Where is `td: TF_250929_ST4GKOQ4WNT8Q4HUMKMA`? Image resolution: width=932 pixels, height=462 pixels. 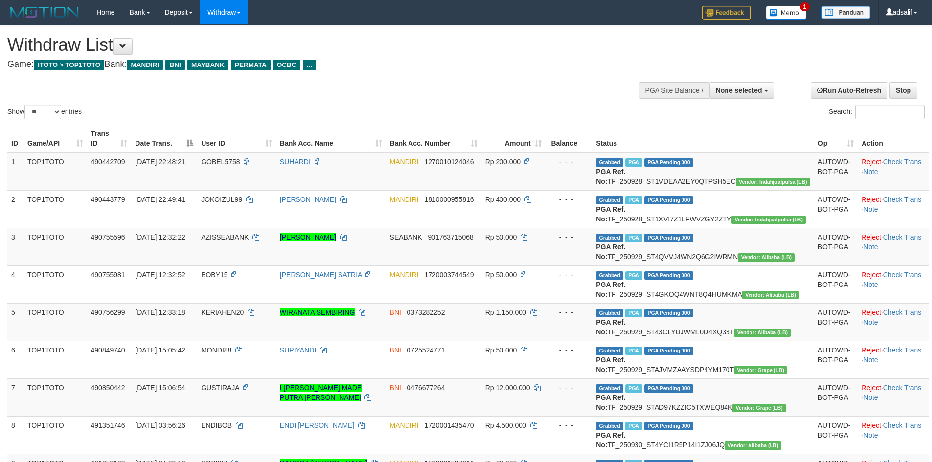
td: TF_250929_ST4GKOQ4WNT8Q4HUMKMA is located at coordinates (703, 284).